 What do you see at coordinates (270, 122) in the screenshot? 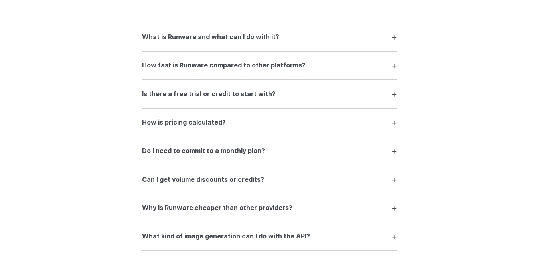
I see `summary: How is pricing calculated?` at bounding box center [270, 122].